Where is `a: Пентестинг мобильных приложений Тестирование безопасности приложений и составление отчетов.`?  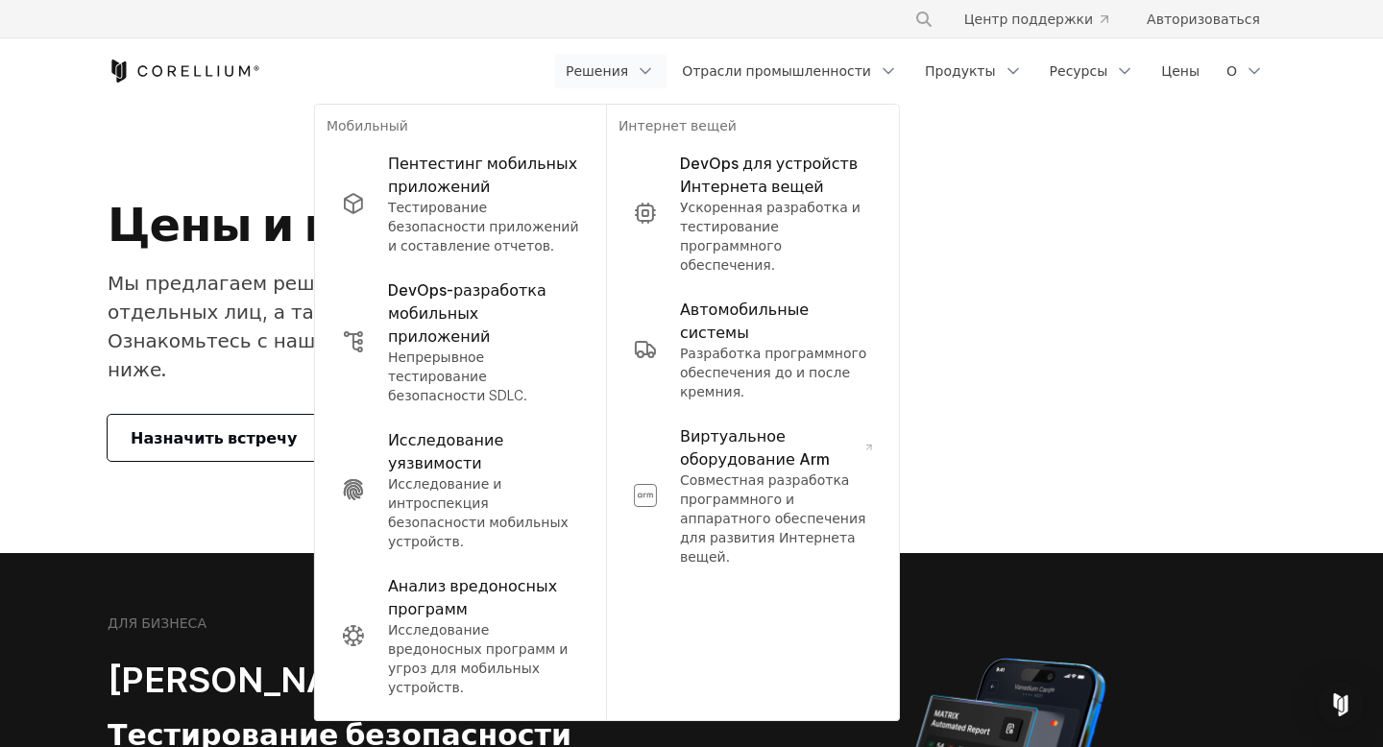
a: Пентестинг мобильных приложений Тестирование безопасности приложений и составление отчетов. is located at coordinates (460, 204).